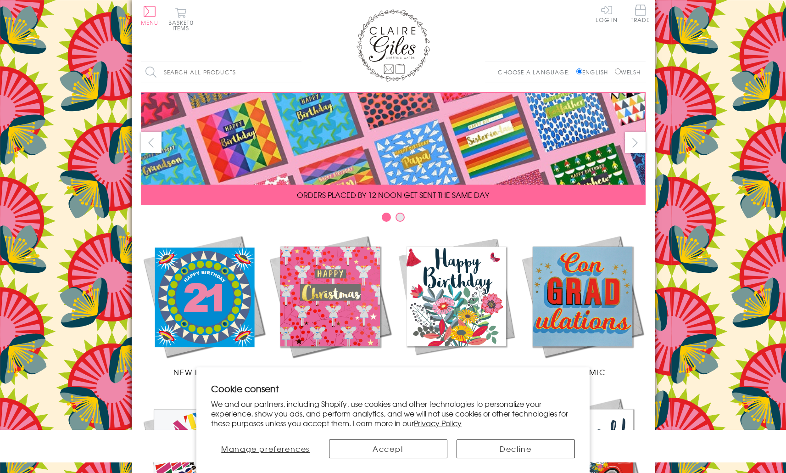  What do you see at coordinates (203, 372) in the screenshot?
I see `span: New Releases` at bounding box center [203, 372].